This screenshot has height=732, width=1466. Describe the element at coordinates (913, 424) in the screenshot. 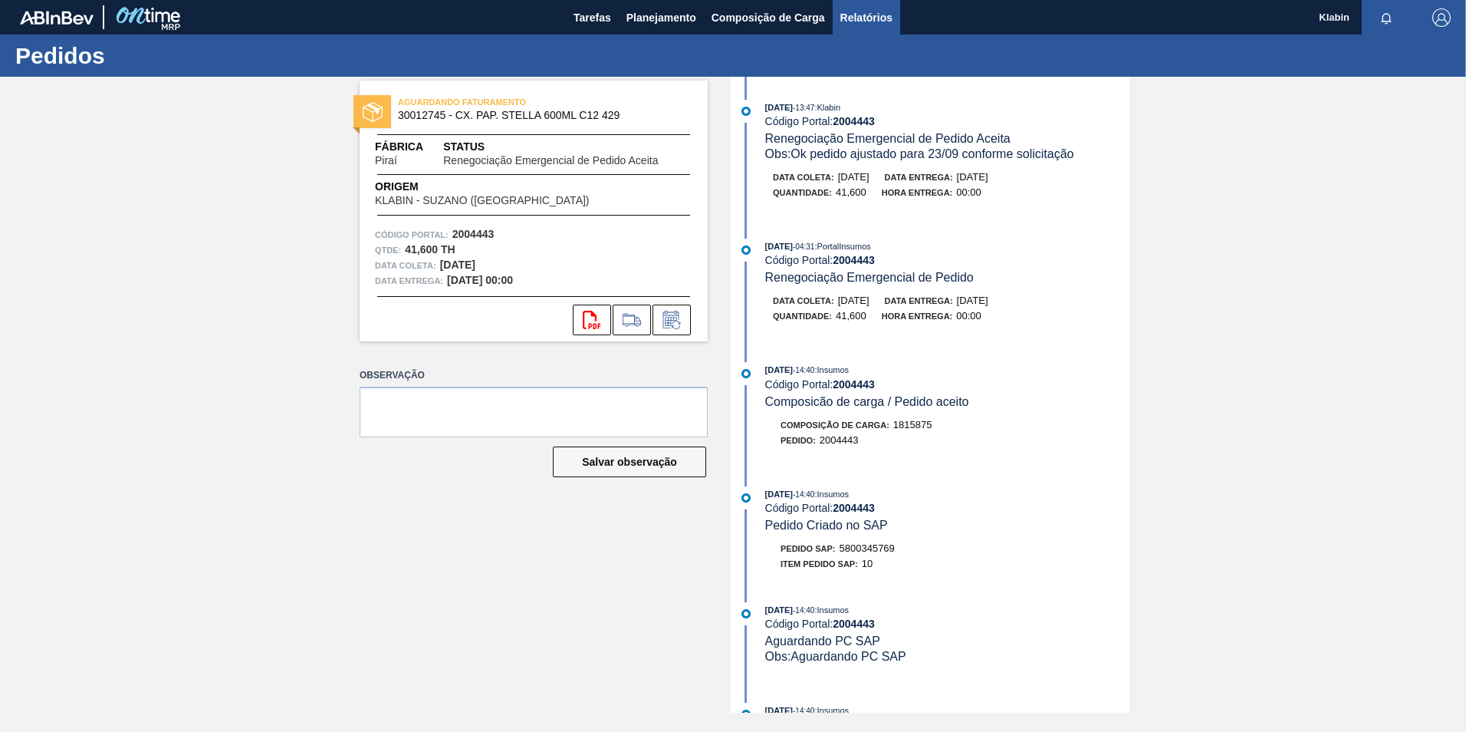

I see `span: 1815875` at that location.